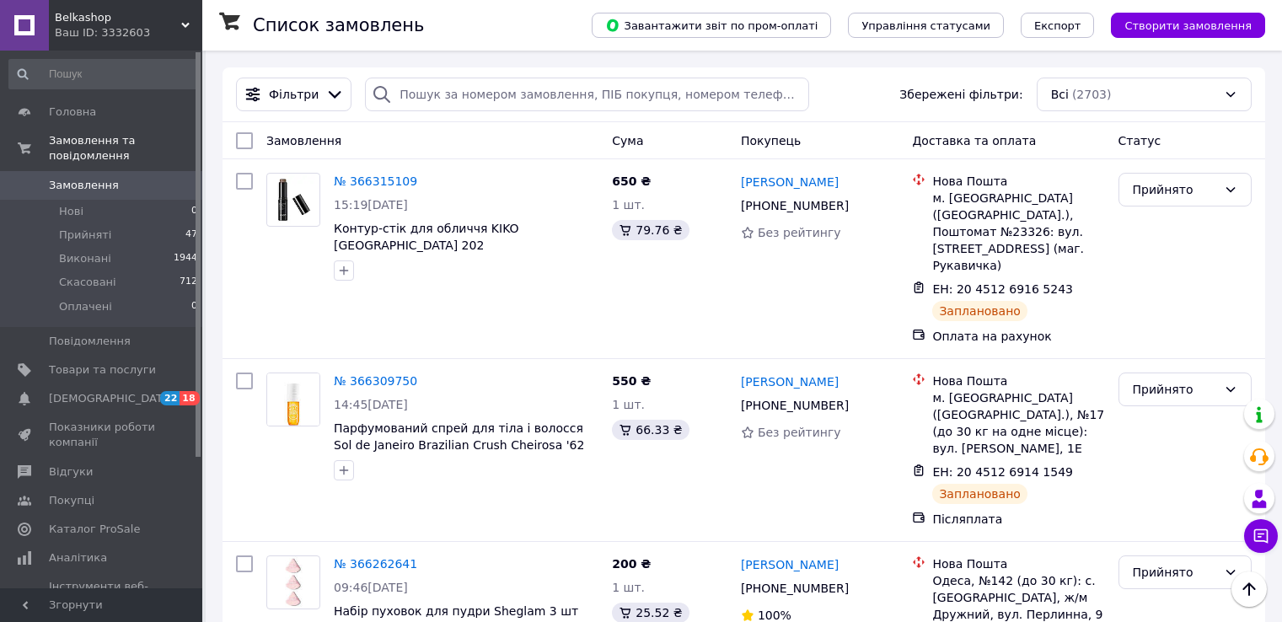 Image resolution: width=1282 pixels, height=622 pixels. What do you see at coordinates (627, 141) in the screenshot?
I see `span: Cума` at bounding box center [627, 141].